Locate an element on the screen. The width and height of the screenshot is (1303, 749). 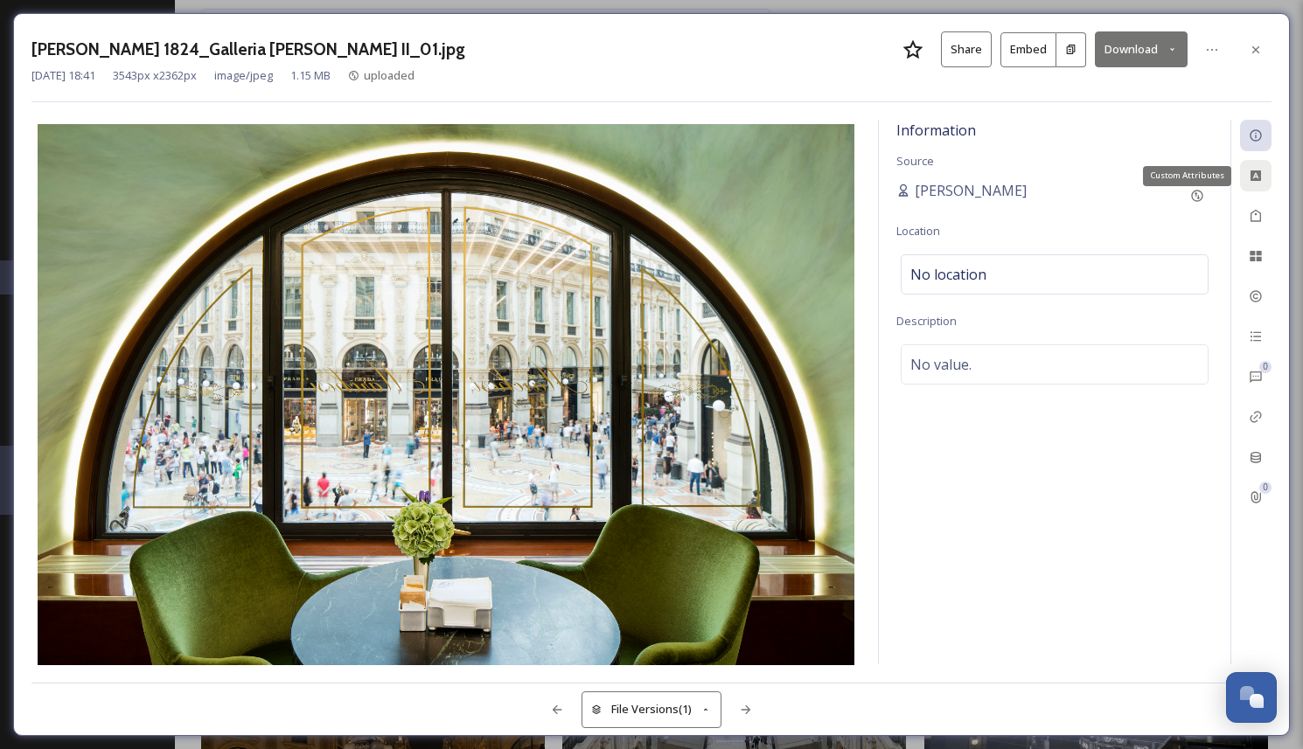
span: Location is located at coordinates (918, 231).